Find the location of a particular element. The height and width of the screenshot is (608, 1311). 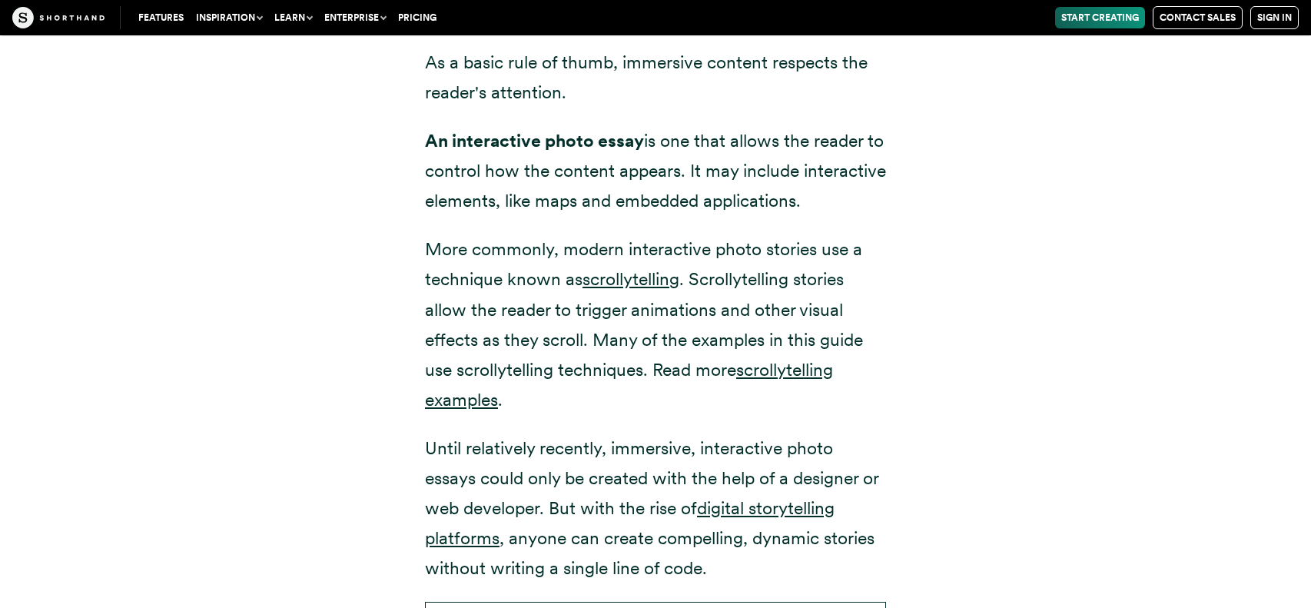

p: As a basic rule of thumb, immersive content respects the reader's attention. is located at coordinates (655, 78).